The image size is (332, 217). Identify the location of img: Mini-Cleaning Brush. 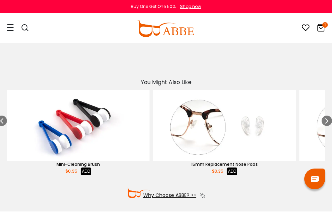
(78, 126).